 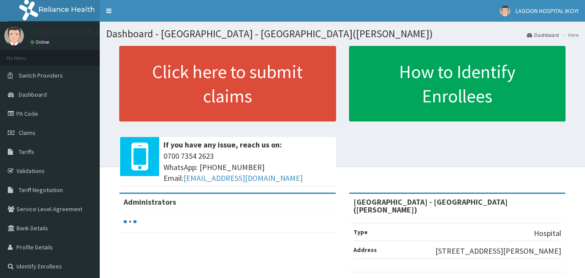 I want to click on b: Type, so click(x=360, y=232).